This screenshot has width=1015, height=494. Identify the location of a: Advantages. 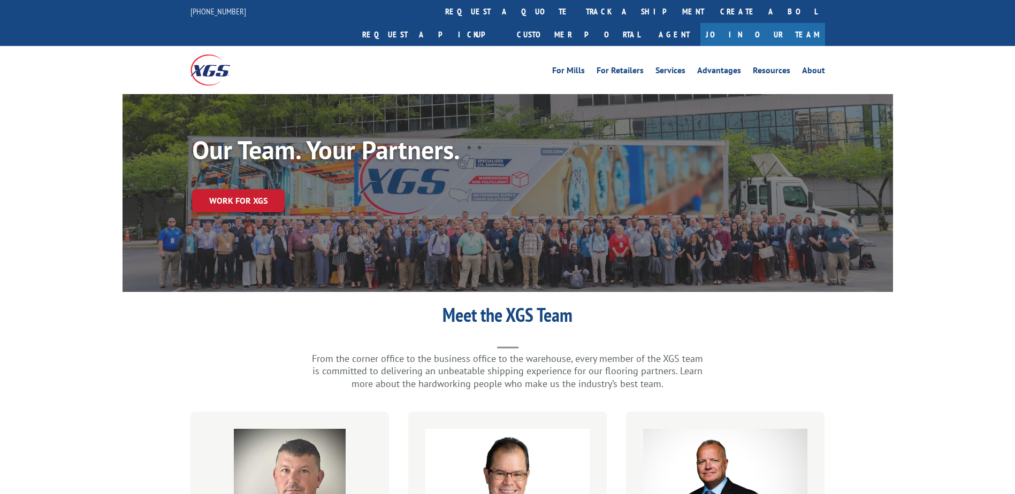
(719, 72).